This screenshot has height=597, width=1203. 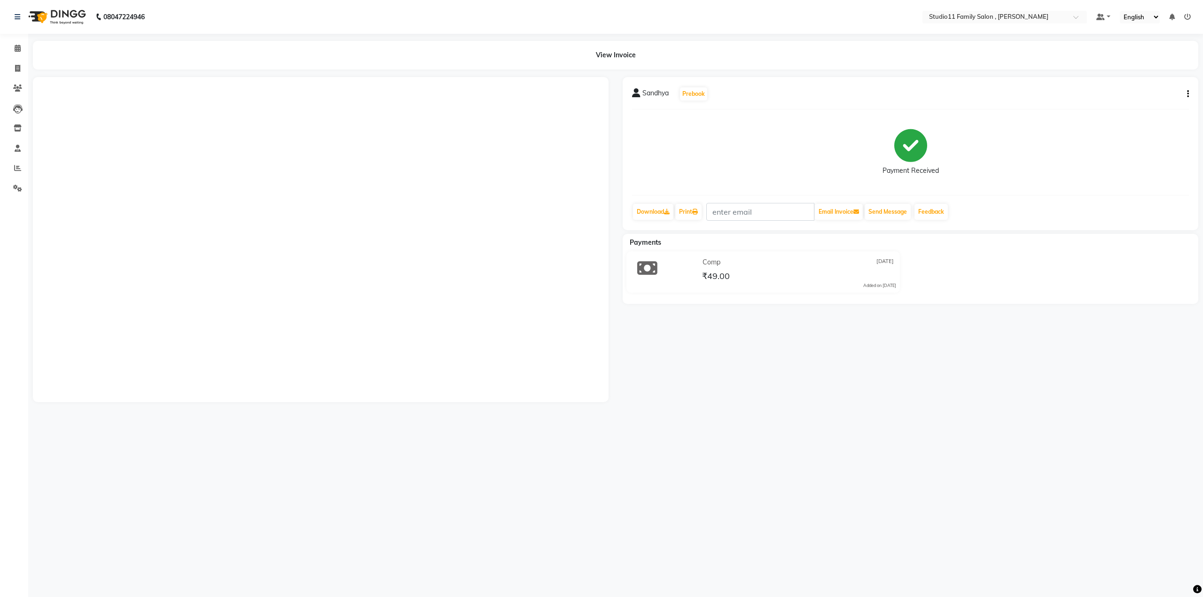 I want to click on input: enter email, so click(x=761, y=212).